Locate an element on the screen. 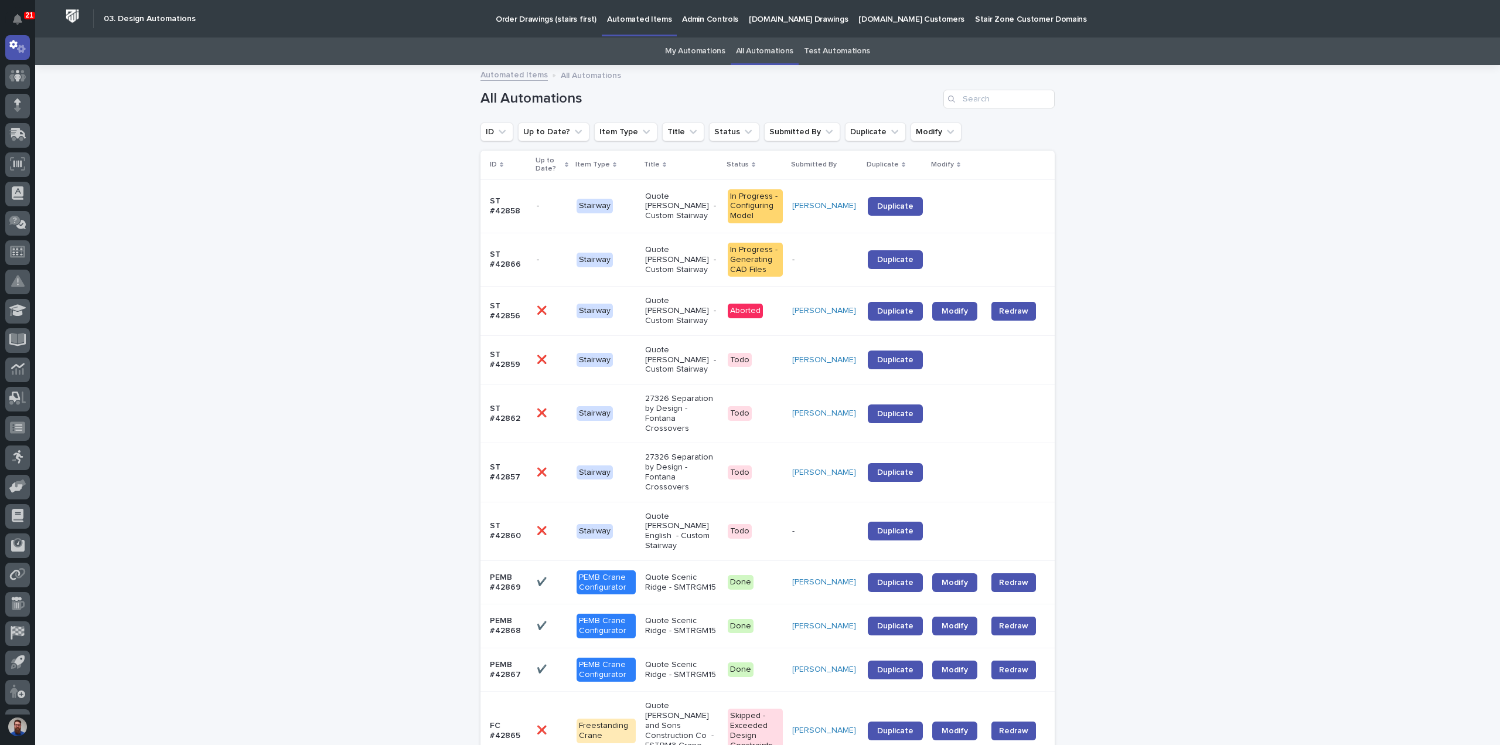 The width and height of the screenshot is (1500, 745). div: Aborted is located at coordinates (745, 311).